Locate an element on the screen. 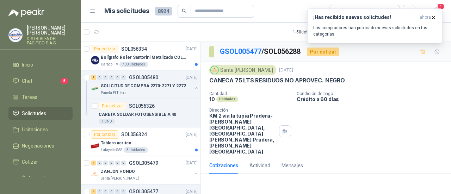  a: Tareas is located at coordinates (41, 97).